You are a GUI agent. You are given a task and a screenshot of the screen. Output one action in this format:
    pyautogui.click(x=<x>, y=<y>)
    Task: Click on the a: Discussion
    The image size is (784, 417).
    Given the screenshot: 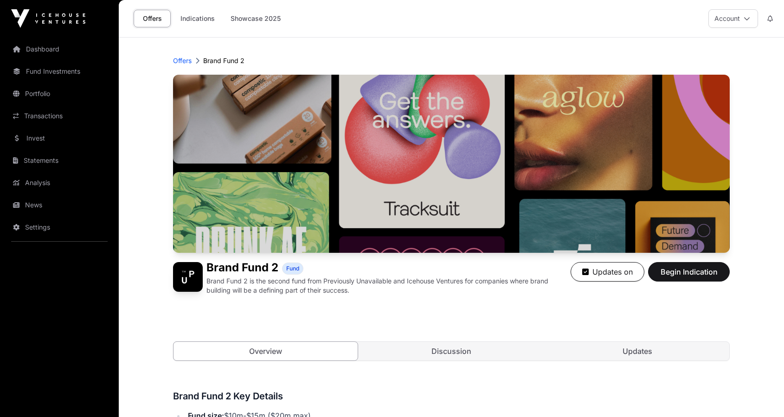 What is the action you would take?
    pyautogui.click(x=451, y=351)
    